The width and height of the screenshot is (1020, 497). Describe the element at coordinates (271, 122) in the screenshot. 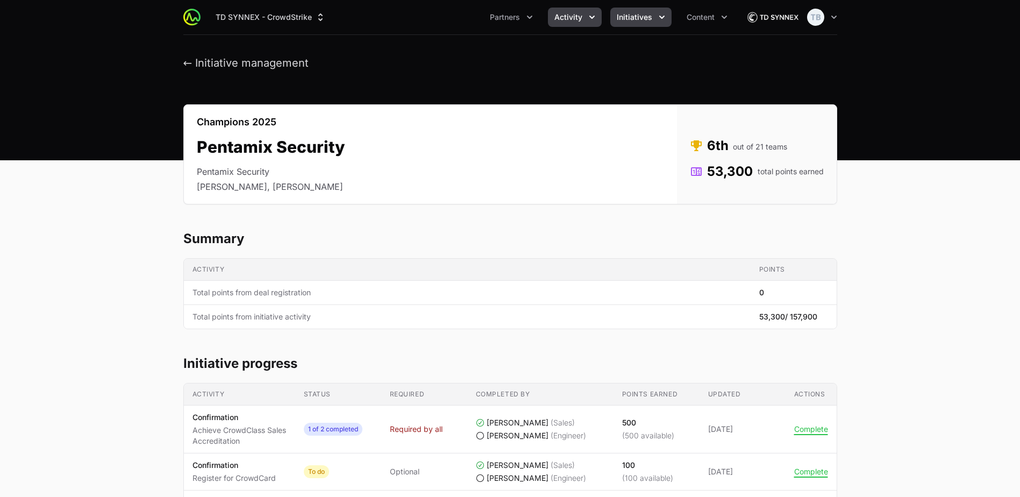

I see `p: Champions 2025` at that location.